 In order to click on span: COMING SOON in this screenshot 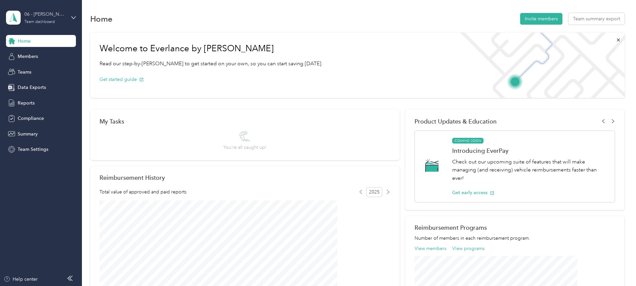, I will do `click(468, 141)`.